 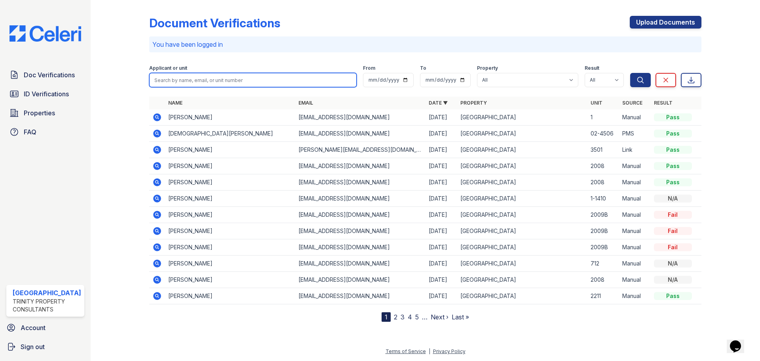 I want to click on span: Account, so click(x=33, y=327).